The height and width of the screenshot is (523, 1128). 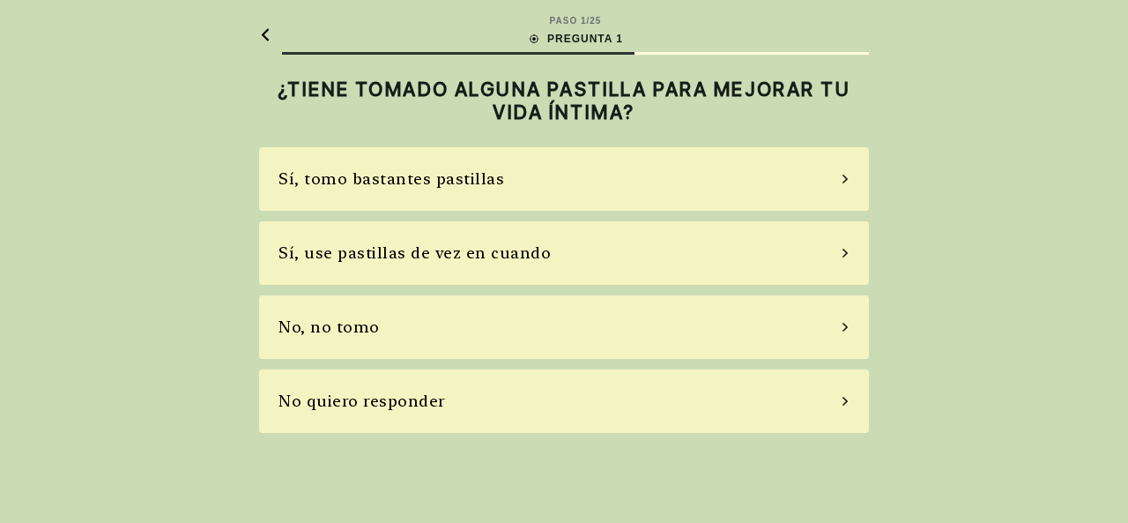 What do you see at coordinates (585, 39) in the screenshot?
I see `font: PREGUNTA 1` at bounding box center [585, 39].